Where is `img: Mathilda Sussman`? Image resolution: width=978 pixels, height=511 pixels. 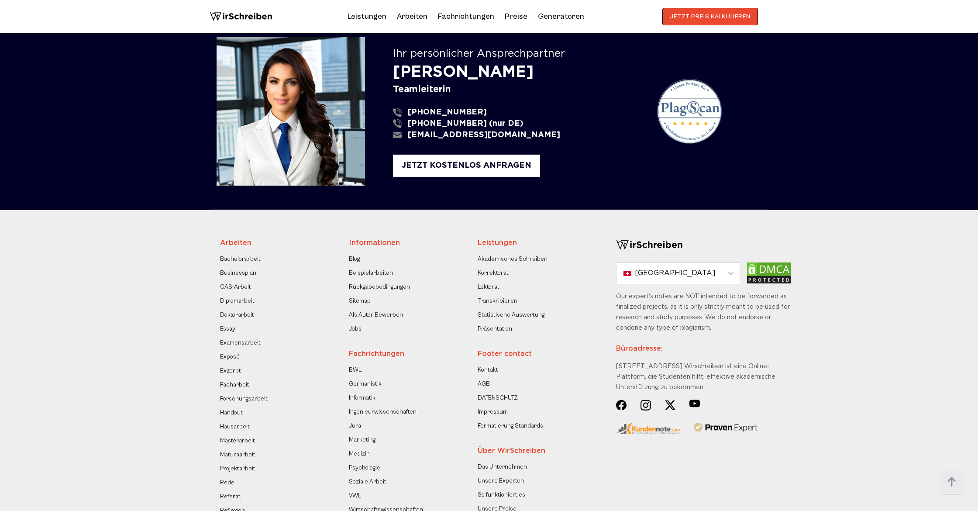
img: Mathilda Sussman is located at coordinates (291, 111).